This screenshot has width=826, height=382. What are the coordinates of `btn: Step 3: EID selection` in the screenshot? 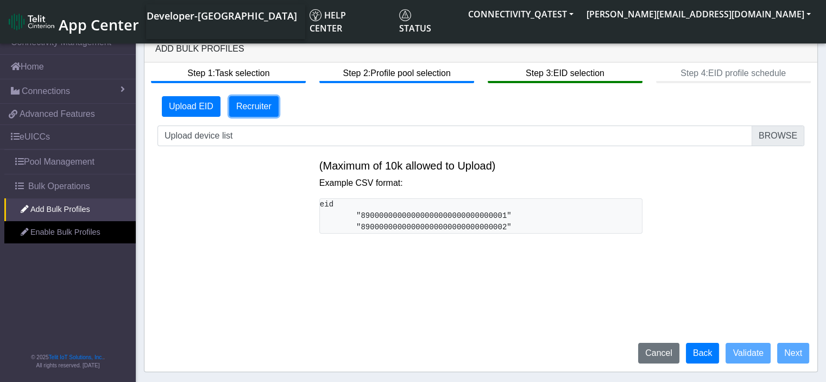 It's located at (564, 73).